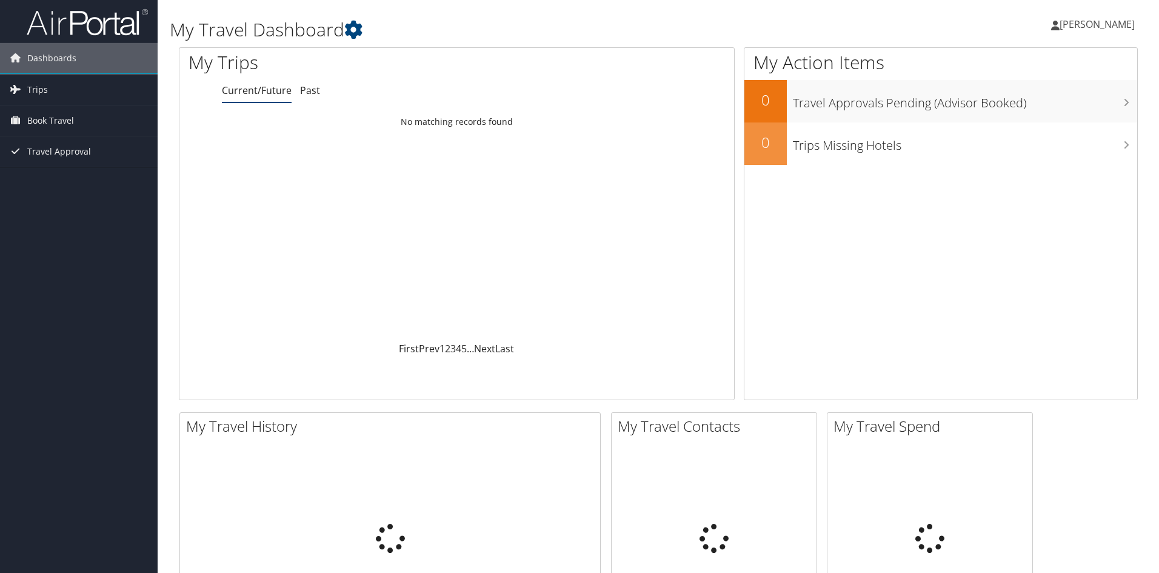 The width and height of the screenshot is (1159, 573). What do you see at coordinates (717, 426) in the screenshot?
I see `h2: My Travel Contacts` at bounding box center [717, 426].